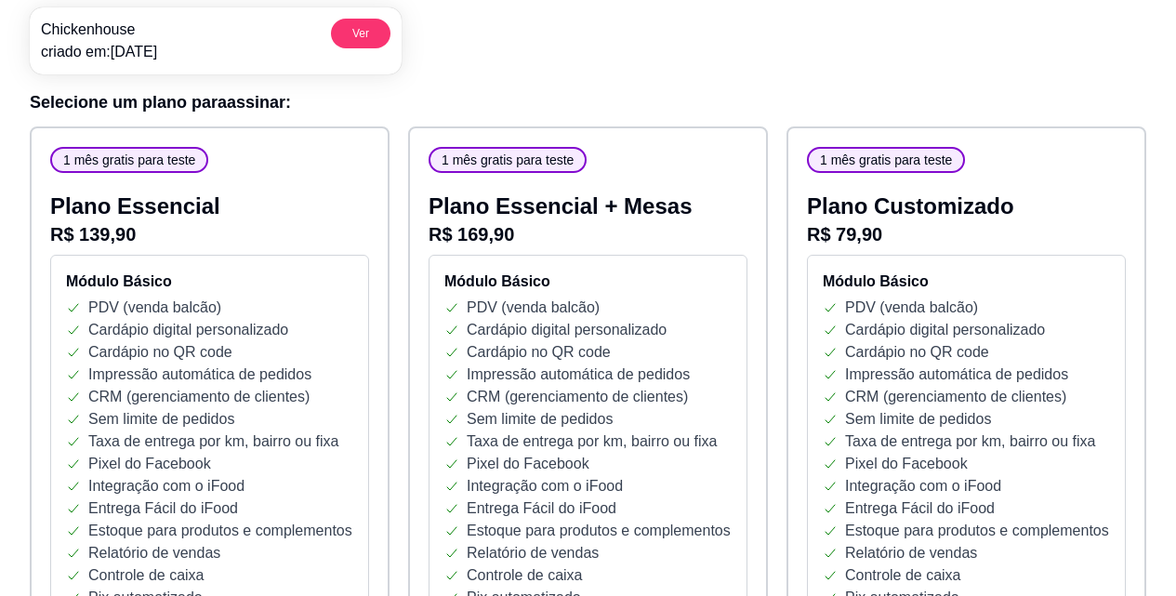  What do you see at coordinates (209, 206) in the screenshot?
I see `p: Plano Essencial` at bounding box center [209, 206].